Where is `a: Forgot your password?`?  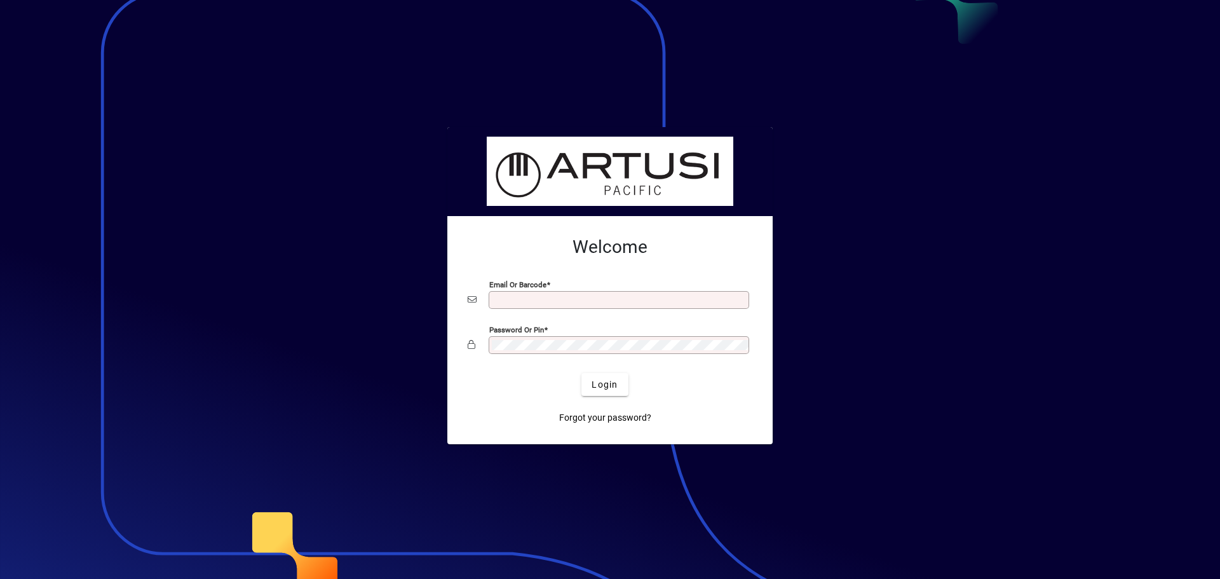 a: Forgot your password? is located at coordinates (605, 418).